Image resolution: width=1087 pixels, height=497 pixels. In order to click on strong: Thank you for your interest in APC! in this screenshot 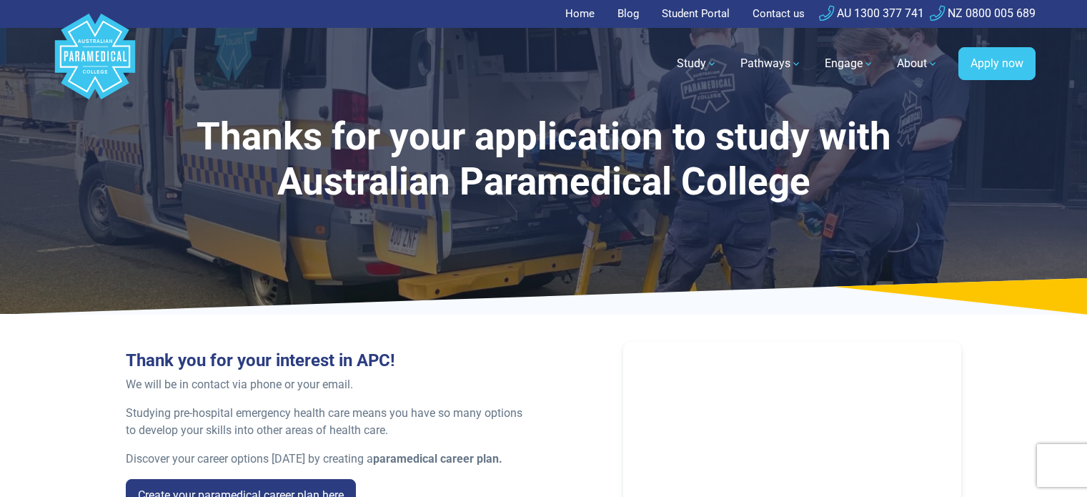, I will do `click(260, 360)`.